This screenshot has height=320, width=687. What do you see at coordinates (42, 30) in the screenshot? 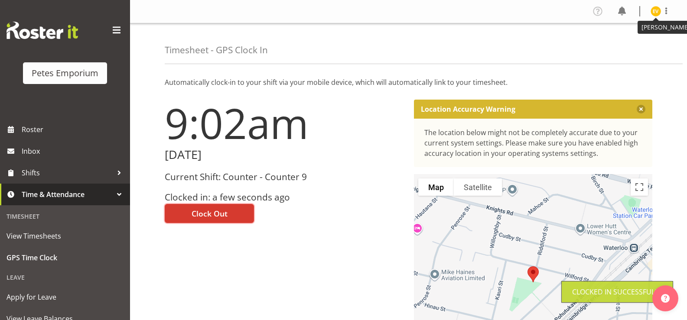
I see `img: Rosterit website logo` at bounding box center [42, 30].